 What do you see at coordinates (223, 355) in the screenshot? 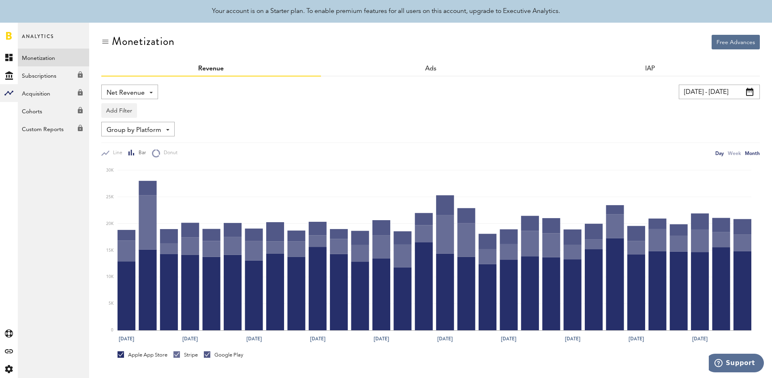
I see `div: Google Play` at bounding box center [223, 355].